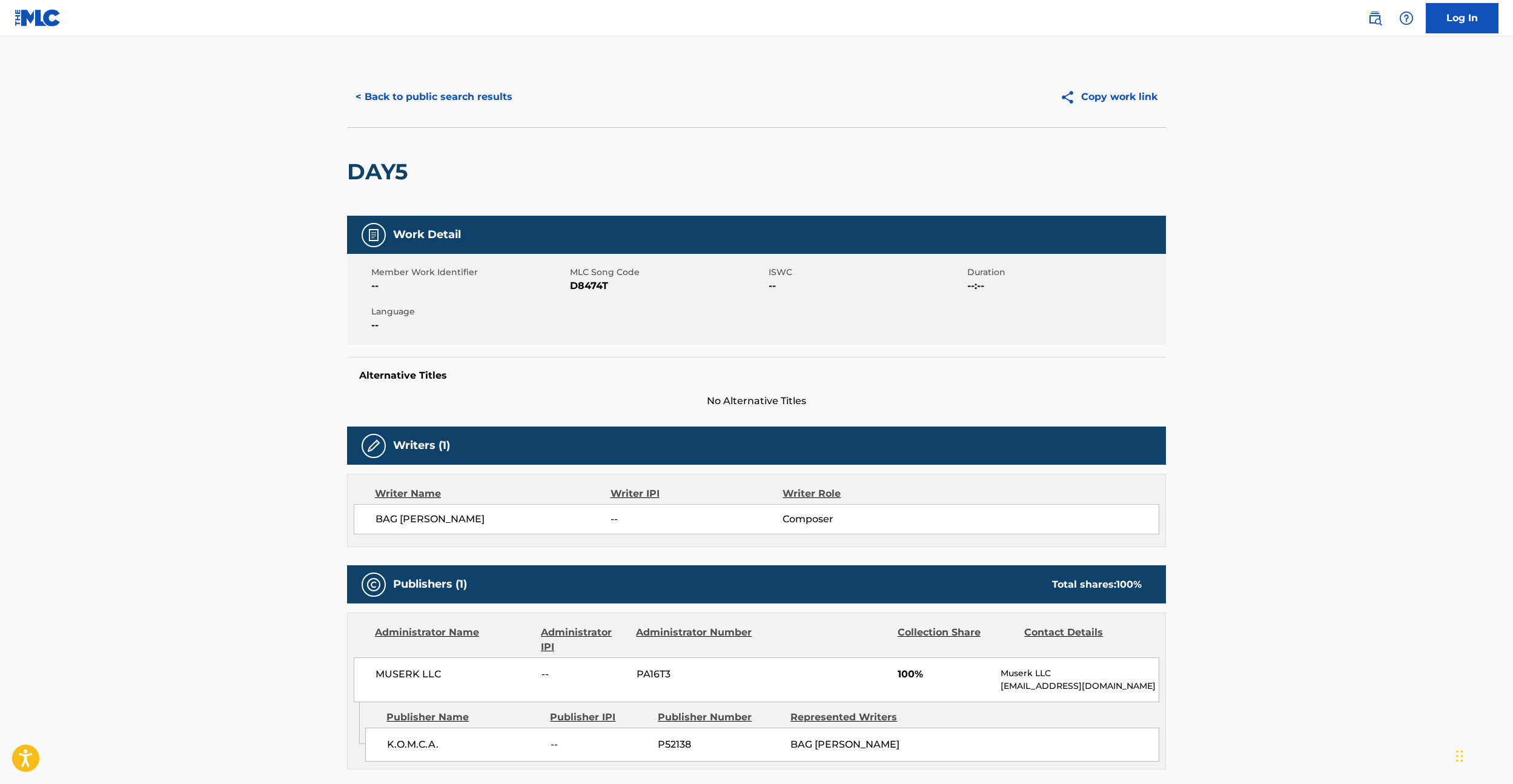  Describe the element at coordinates (434, 97) in the screenshot. I see `button: < Back to public search results` at that location.